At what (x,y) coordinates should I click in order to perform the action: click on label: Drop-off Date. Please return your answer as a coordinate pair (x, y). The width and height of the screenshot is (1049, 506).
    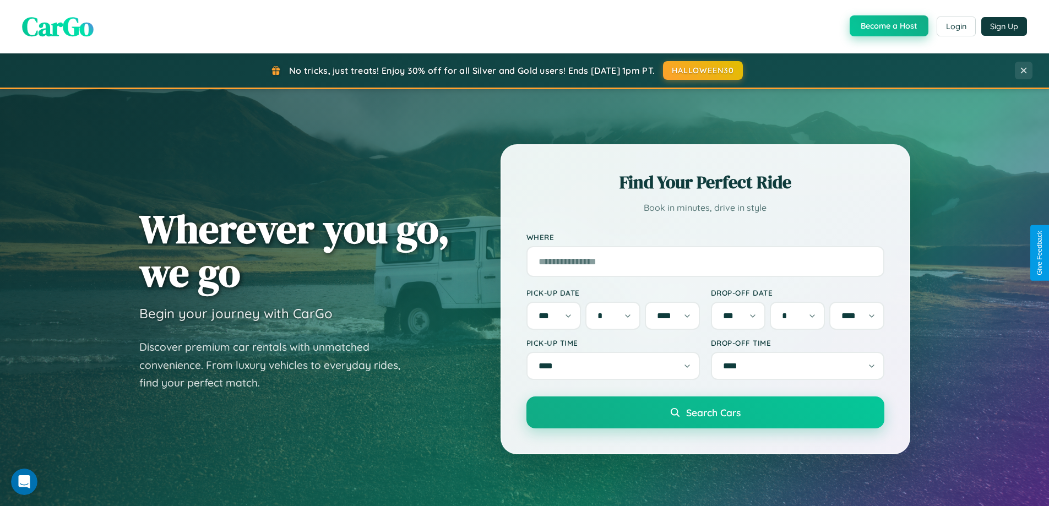
    Looking at the image, I should click on (798, 292).